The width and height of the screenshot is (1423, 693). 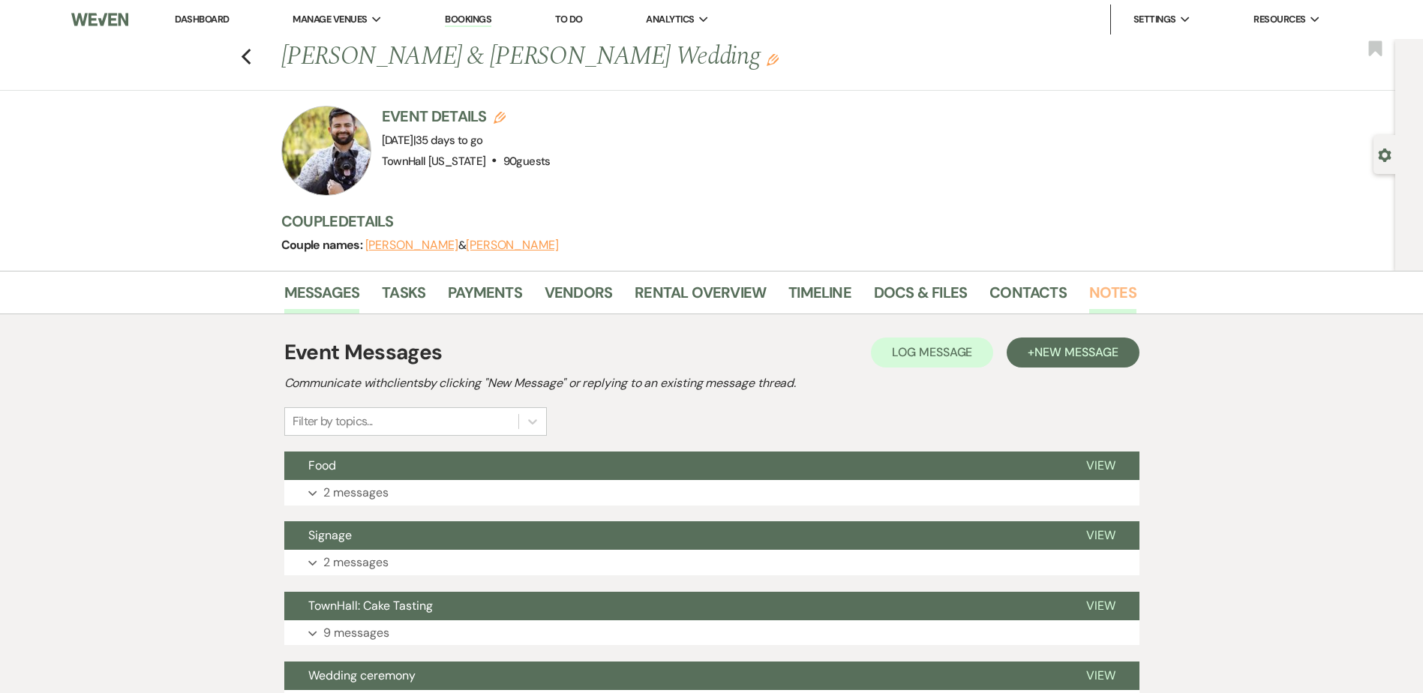 What do you see at coordinates (322, 297) in the screenshot?
I see `a: Messages` at bounding box center [322, 297].